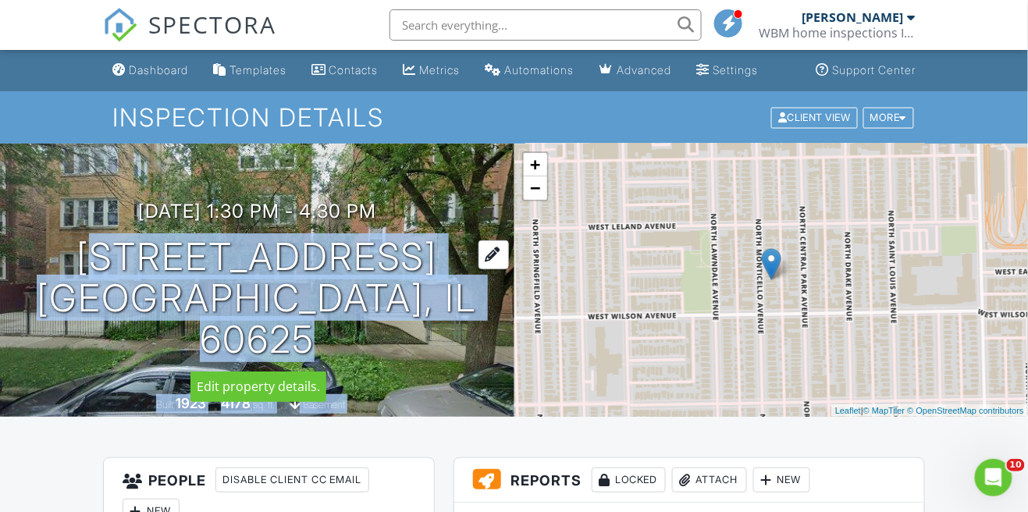 The image size is (1028, 512). I want to click on div: 4178, so click(236, 403).